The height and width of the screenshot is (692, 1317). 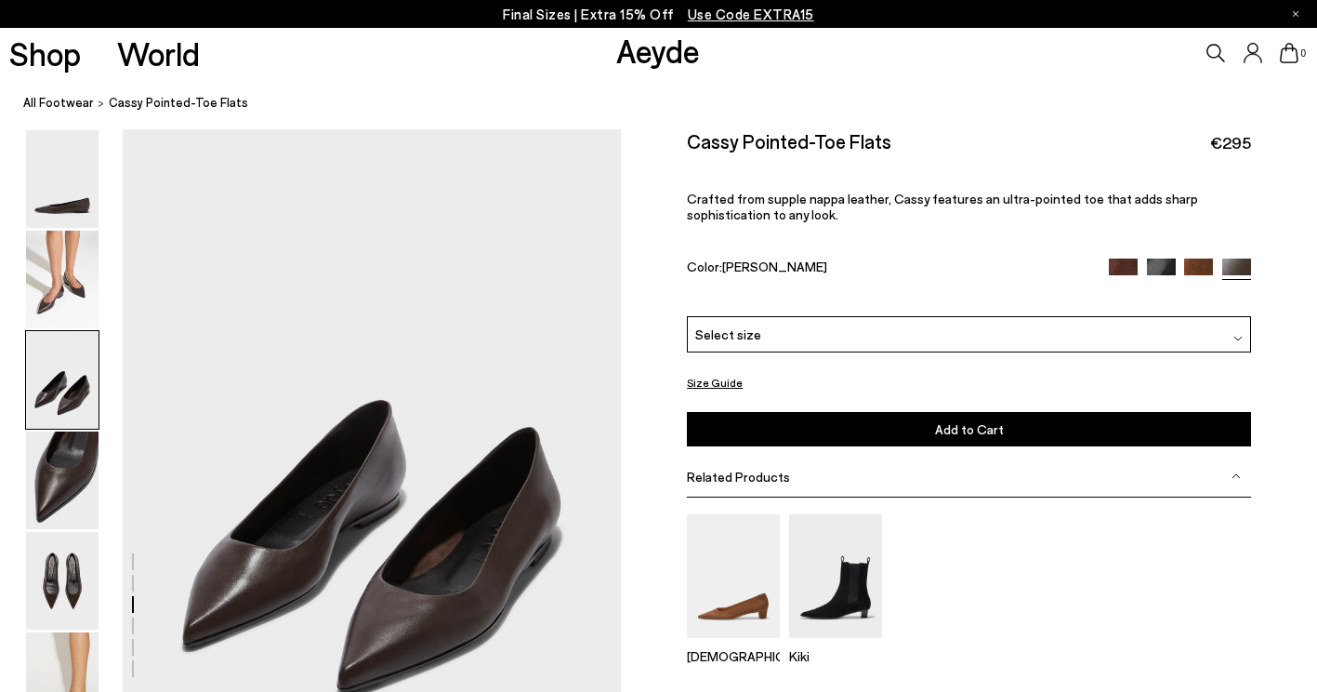 I want to click on a: 0, so click(x=1290, y=53).